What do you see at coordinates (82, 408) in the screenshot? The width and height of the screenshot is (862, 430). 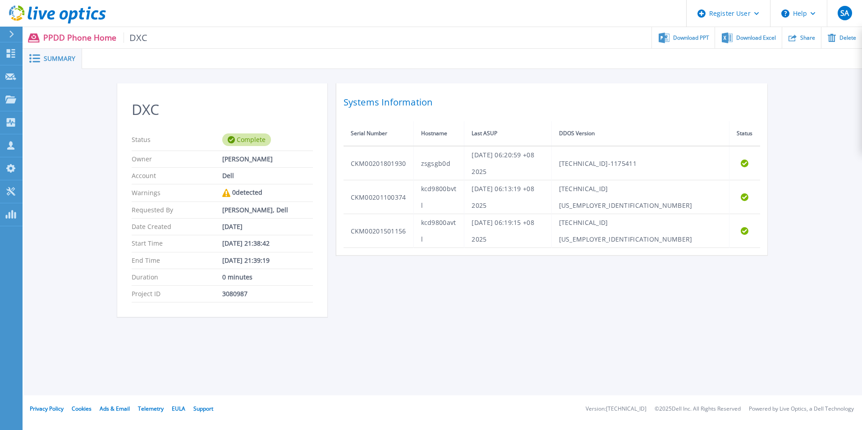 I see `a: Cookies` at bounding box center [82, 408].